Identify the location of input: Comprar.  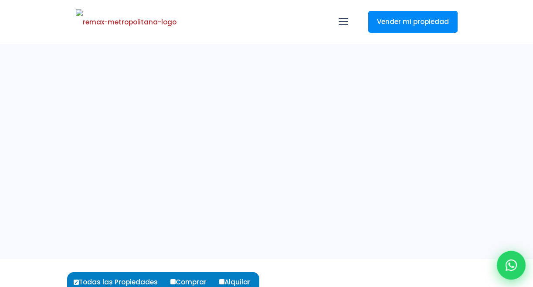
(173, 281).